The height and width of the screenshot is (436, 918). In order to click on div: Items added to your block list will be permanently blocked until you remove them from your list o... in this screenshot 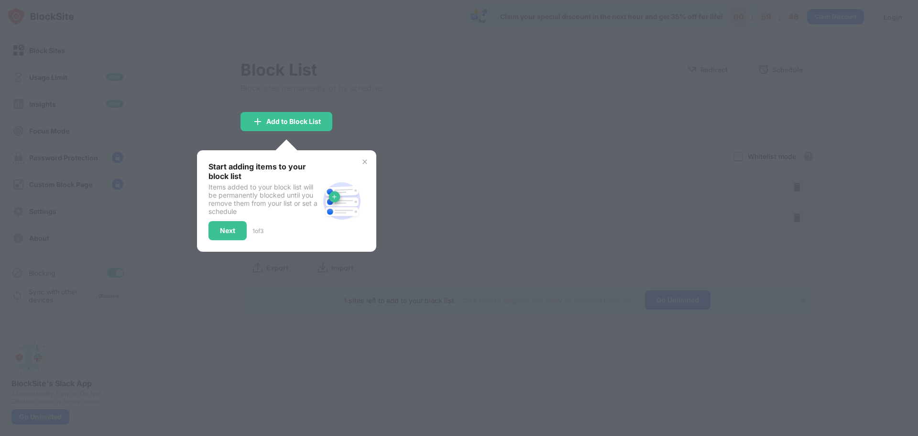, I will do `click(263, 199)`.